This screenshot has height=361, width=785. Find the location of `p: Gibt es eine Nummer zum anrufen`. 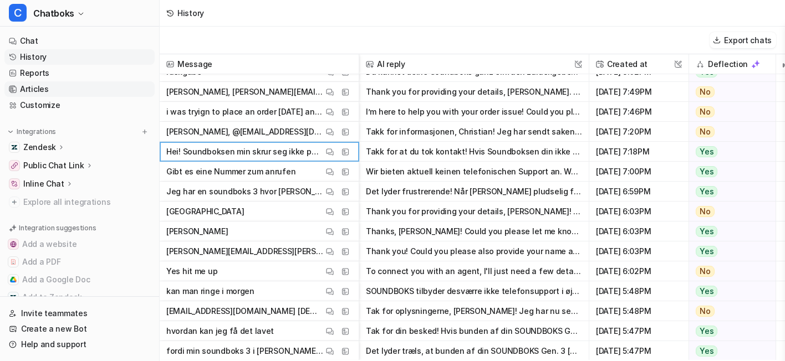

p: Gibt es eine Nummer zum anrufen is located at coordinates (231, 172).